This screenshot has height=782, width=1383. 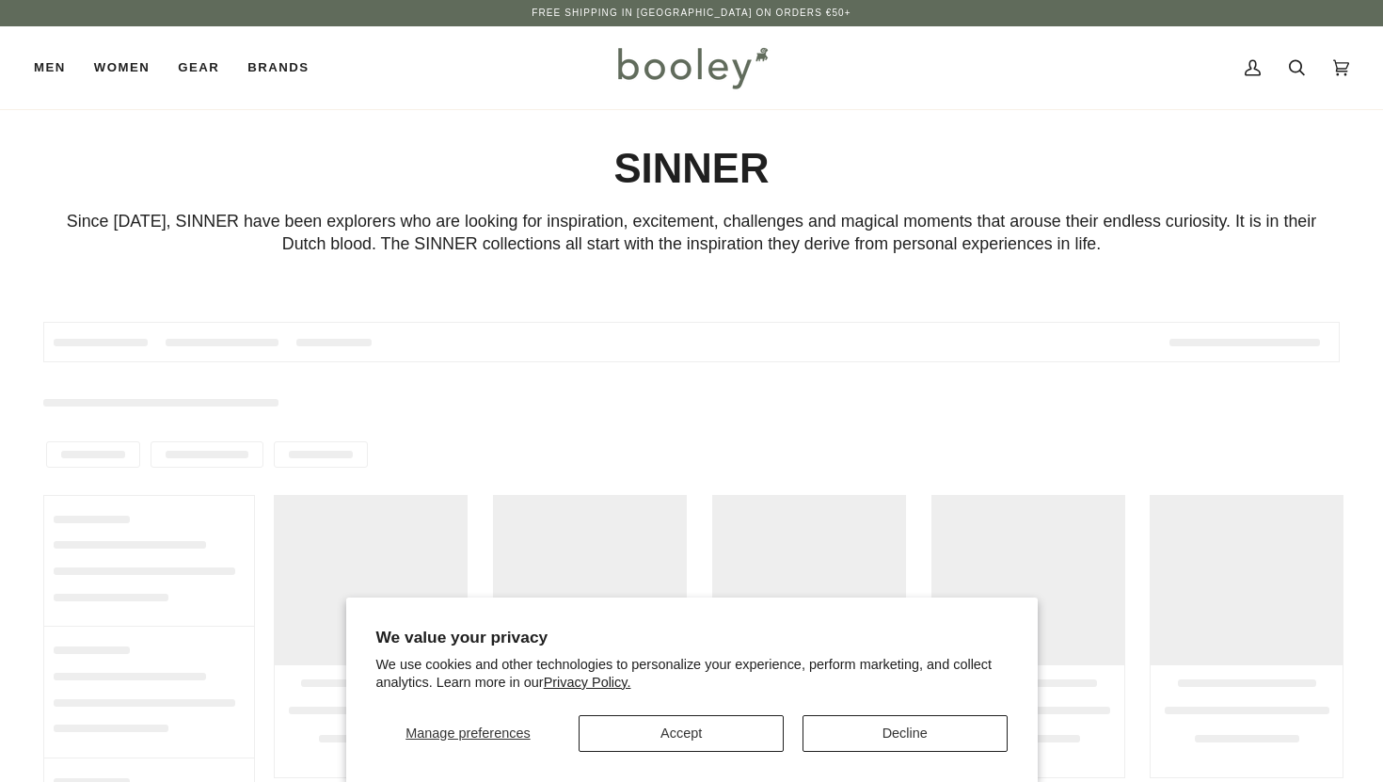 I want to click on span: Women, so click(x=121, y=68).